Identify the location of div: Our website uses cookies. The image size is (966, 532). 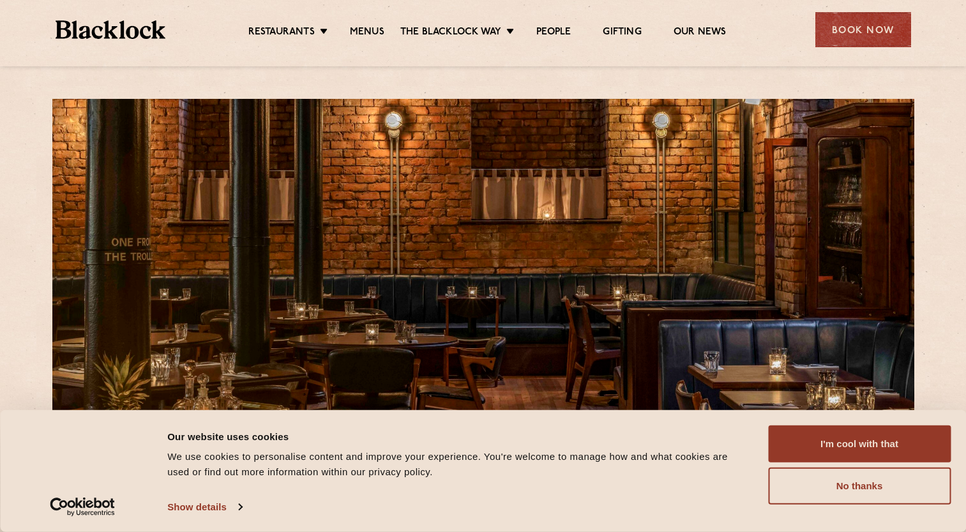
(453, 437).